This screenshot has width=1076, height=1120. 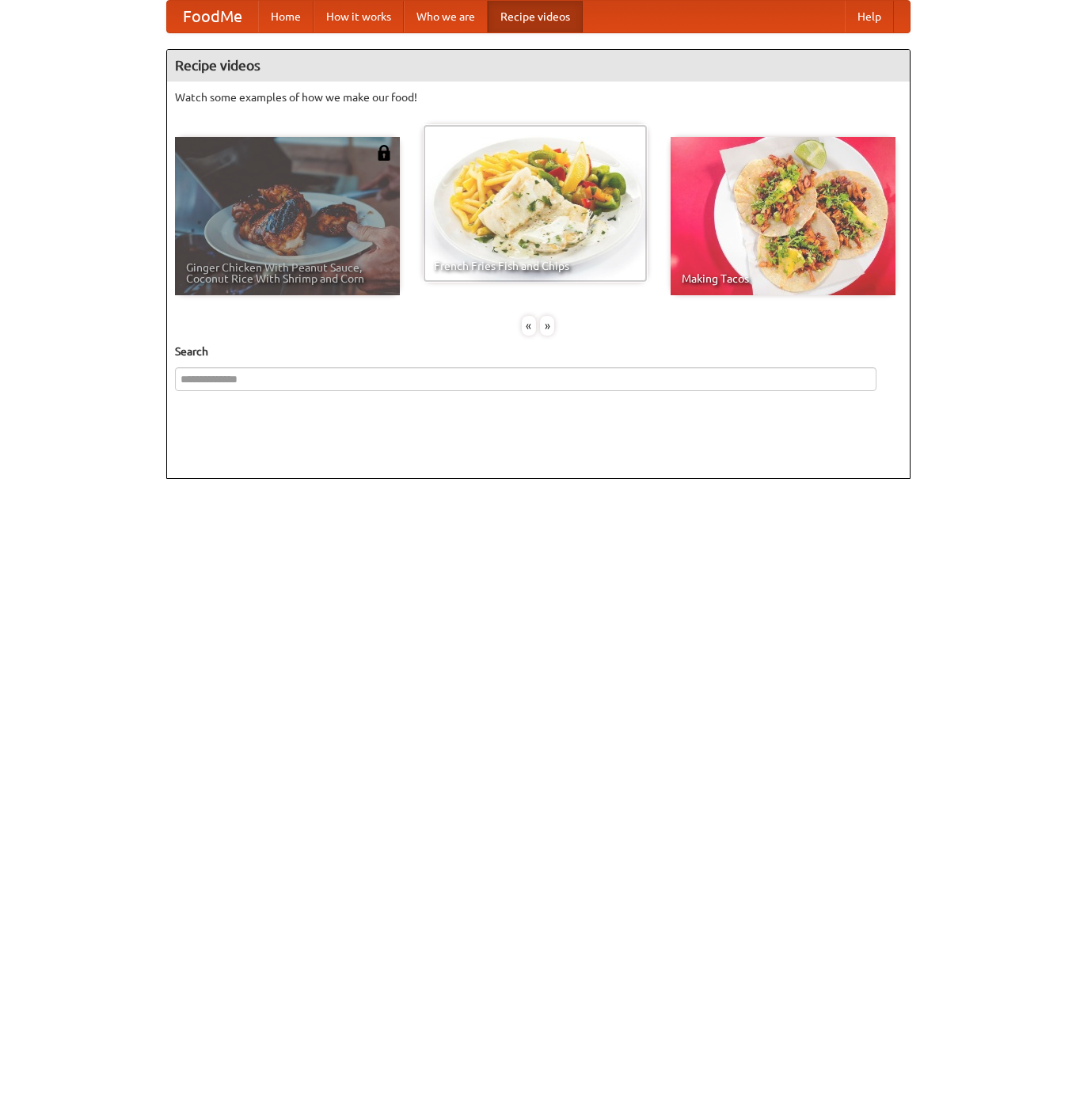 What do you see at coordinates (446, 16) in the screenshot?
I see `a: Who we are` at bounding box center [446, 16].